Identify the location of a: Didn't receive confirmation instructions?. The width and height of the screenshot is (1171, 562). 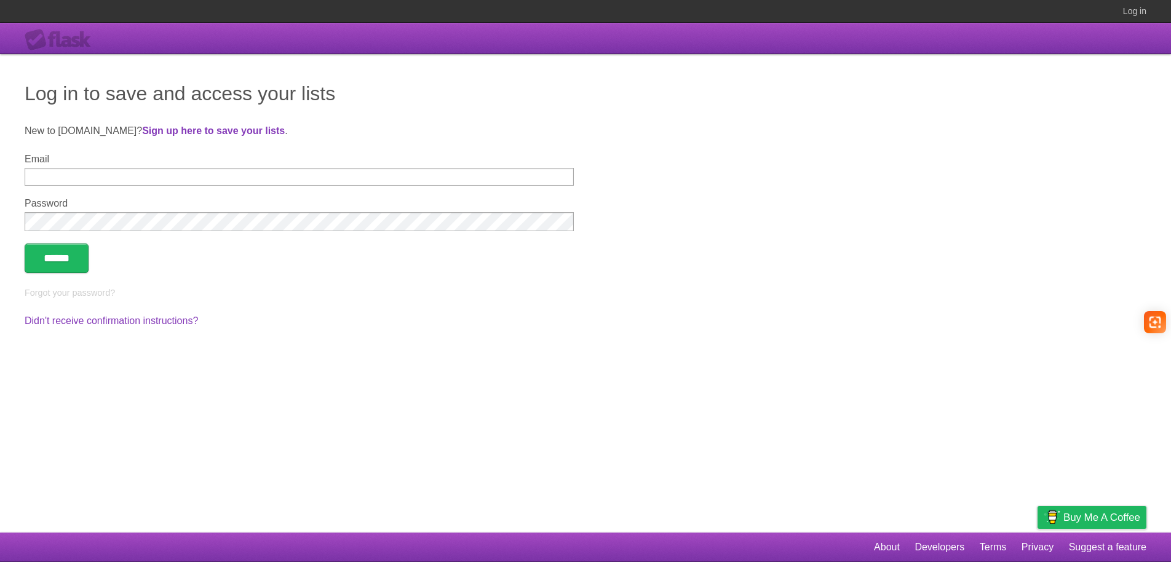
(111, 320).